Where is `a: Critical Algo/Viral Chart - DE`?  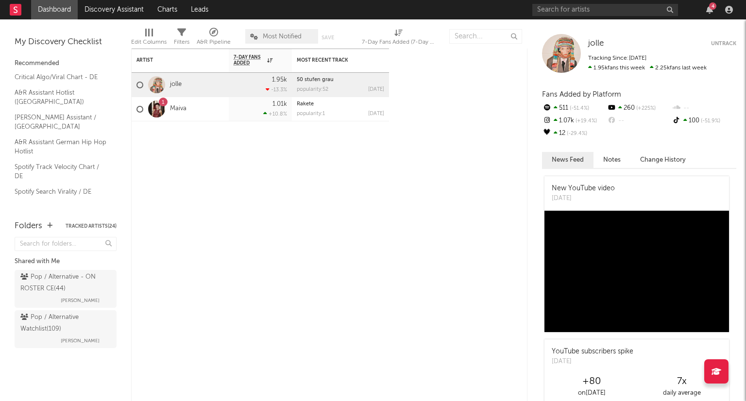 a: Critical Algo/Viral Chart - DE is located at coordinates (61, 77).